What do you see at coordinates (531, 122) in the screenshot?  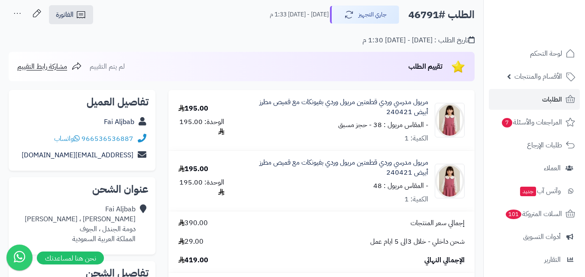 I see `span: المراجعات والأسئلة` at bounding box center [531, 122].